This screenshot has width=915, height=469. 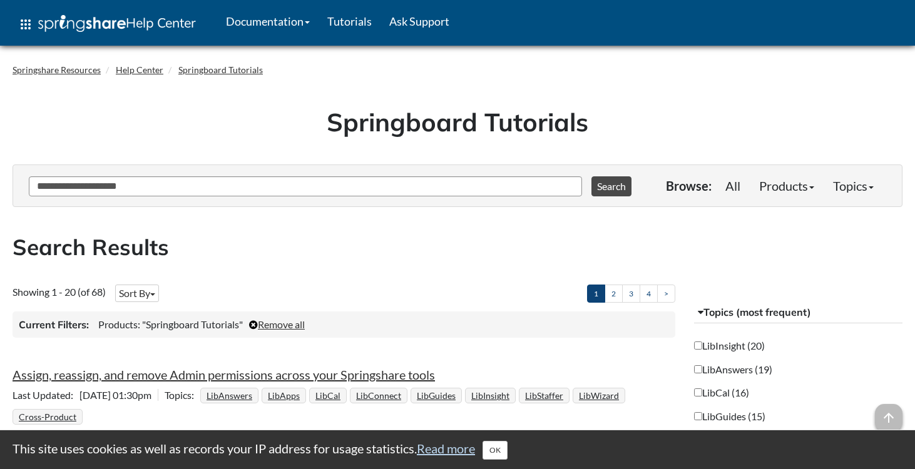 What do you see at coordinates (419, 21) in the screenshot?
I see `a: Ask Support` at bounding box center [419, 21].